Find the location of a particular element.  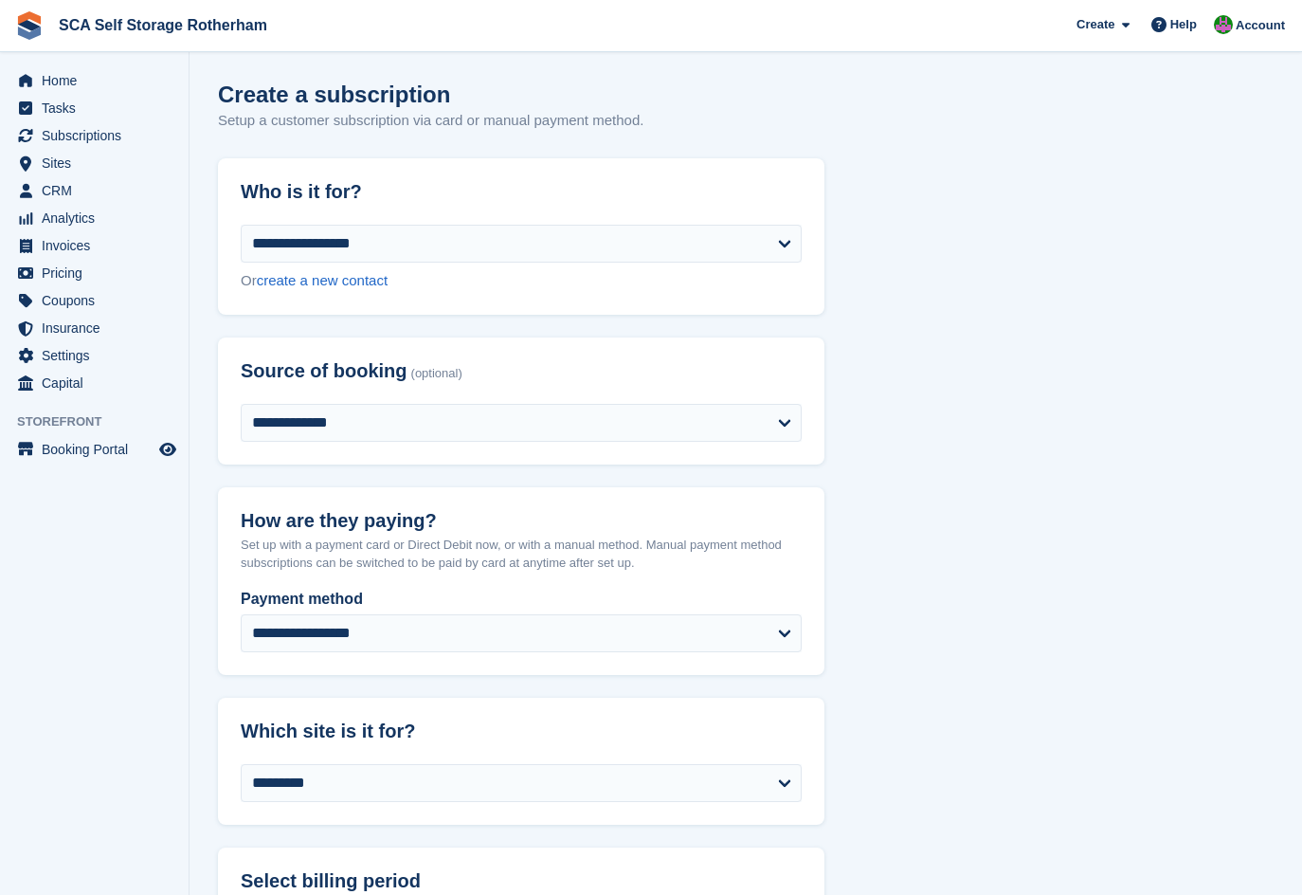

span: Insurance is located at coordinates (99, 328).